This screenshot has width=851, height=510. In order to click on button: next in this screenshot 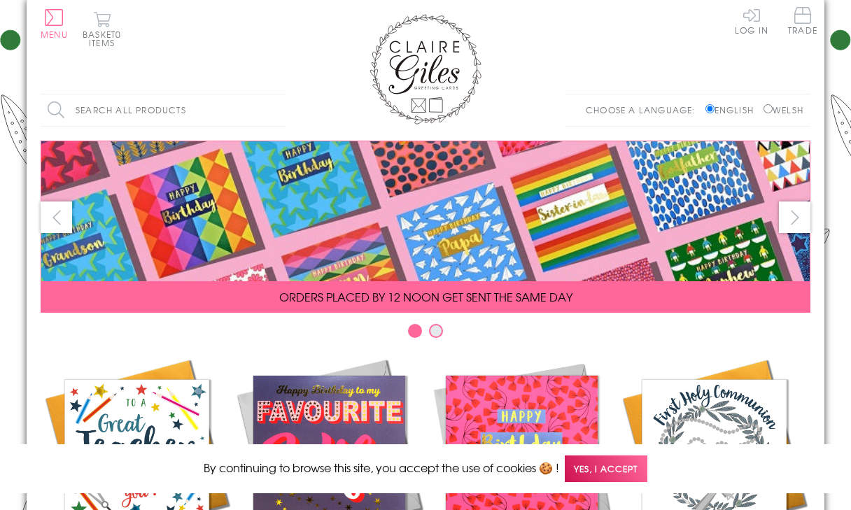, I will do `click(795, 217)`.